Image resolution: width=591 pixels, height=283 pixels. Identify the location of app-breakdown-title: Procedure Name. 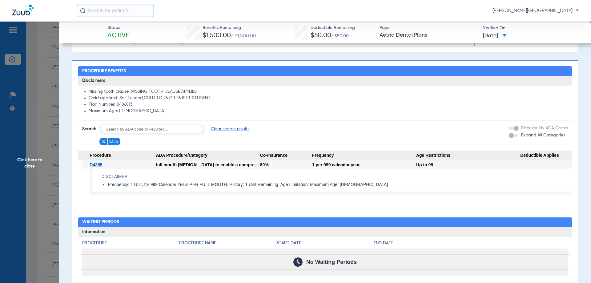
(228, 244).